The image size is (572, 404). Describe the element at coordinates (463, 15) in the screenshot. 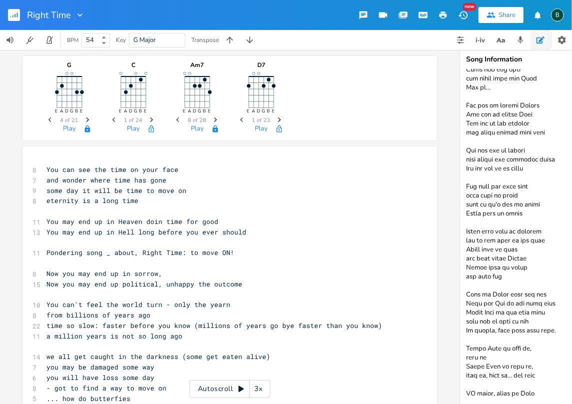

I see `button: New` at that location.